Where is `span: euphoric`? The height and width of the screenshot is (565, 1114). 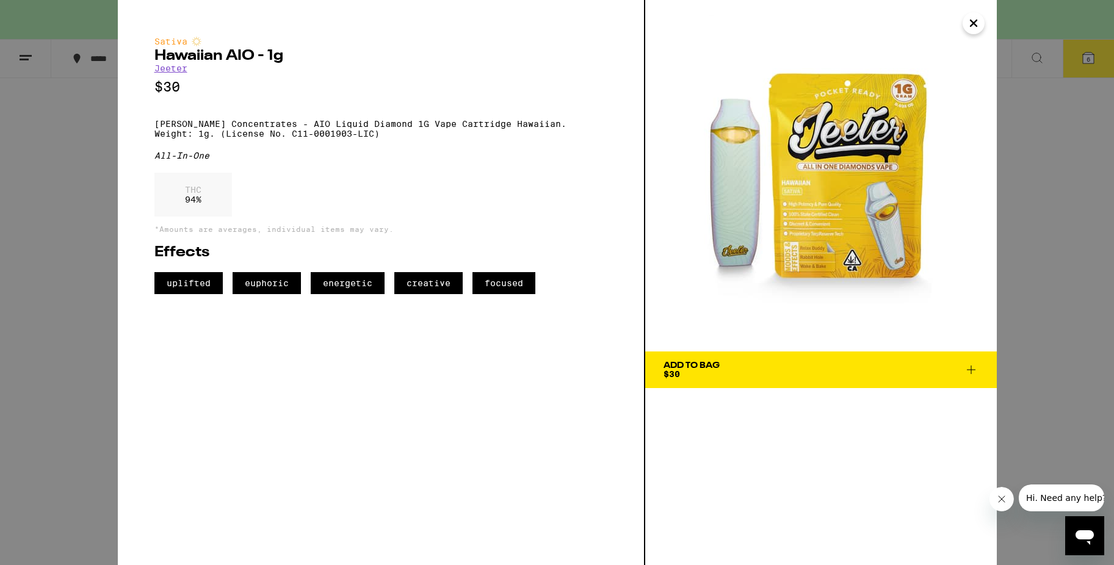 span: euphoric is located at coordinates (267, 283).